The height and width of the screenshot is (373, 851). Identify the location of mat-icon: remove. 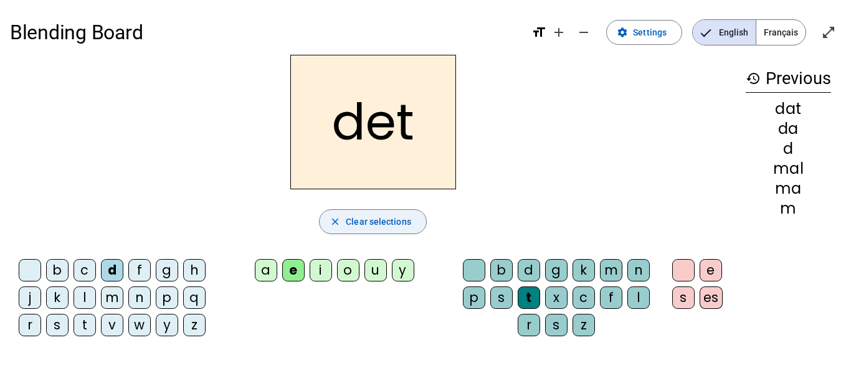
(584, 32).